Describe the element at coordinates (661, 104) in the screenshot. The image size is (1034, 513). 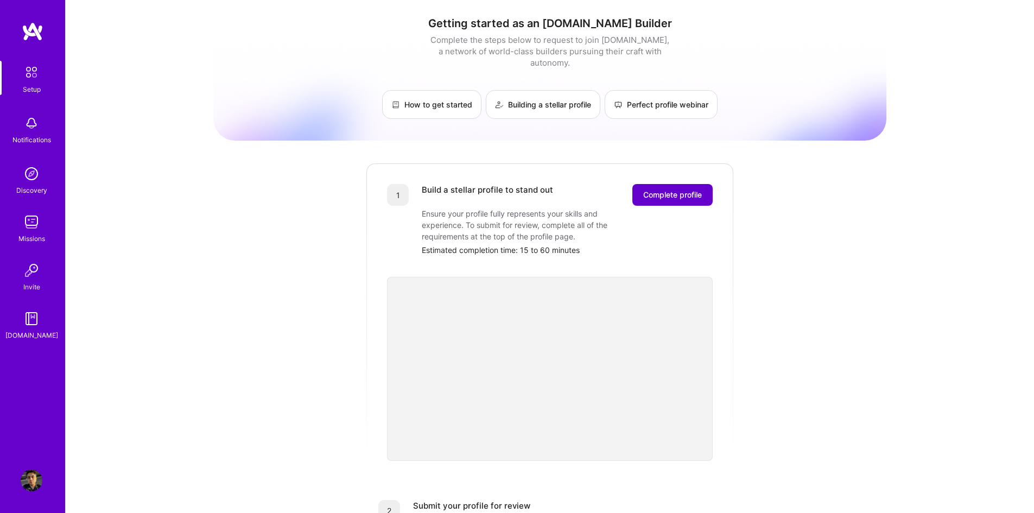
I see `a: Perfect profile webinar` at that location.